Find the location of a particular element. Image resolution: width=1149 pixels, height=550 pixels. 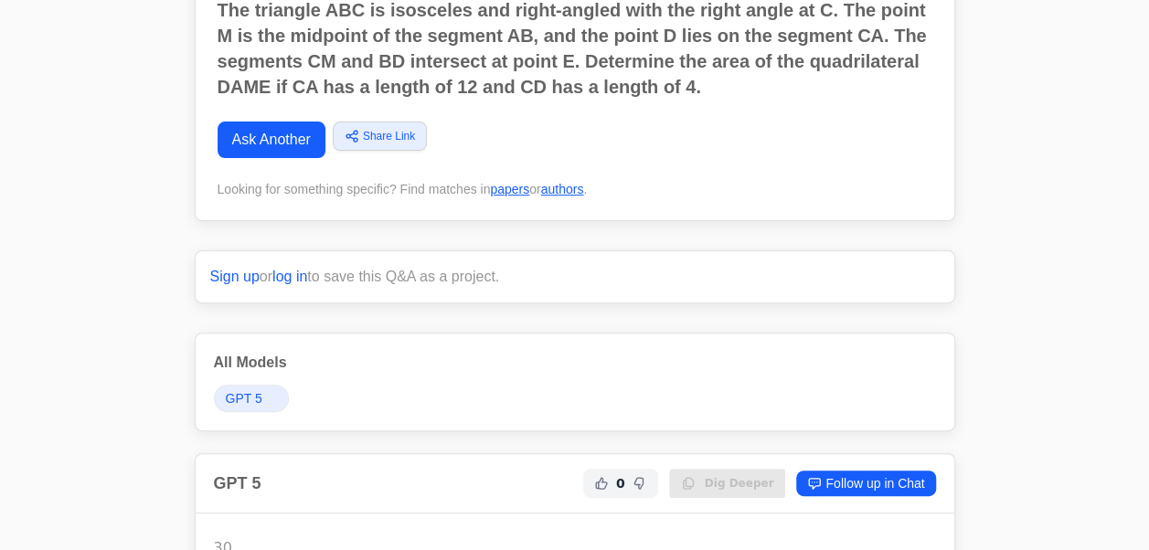

div: Looking for something specific? Find matches in or . is located at coordinates (575, 189).